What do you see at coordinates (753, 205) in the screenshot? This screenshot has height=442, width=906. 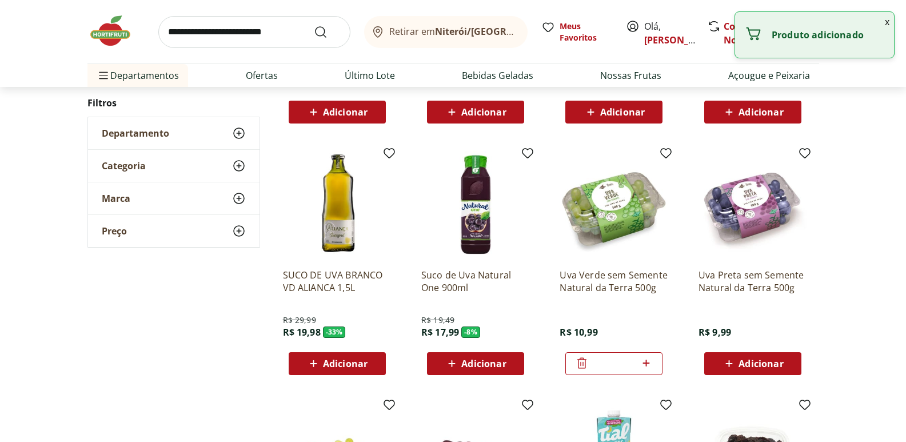 I see `img: Uva Preta sem Semente Natural da Terra 500g` at bounding box center [753, 205].